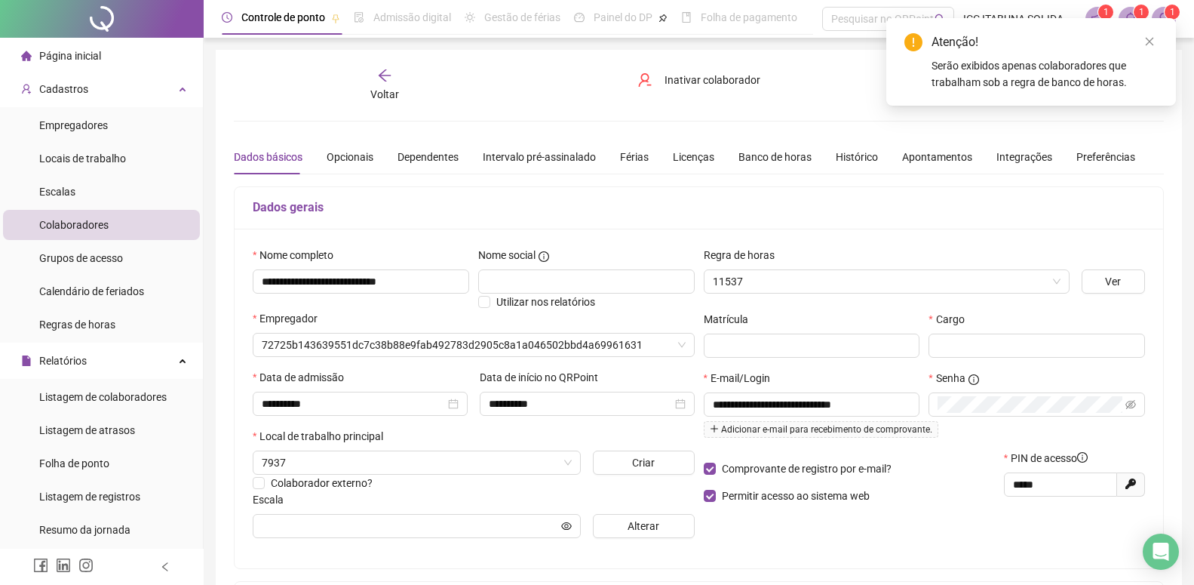 The height and width of the screenshot is (585, 1194). Describe the element at coordinates (1045, 42) in the screenshot. I see `div: Atenção!` at that location.